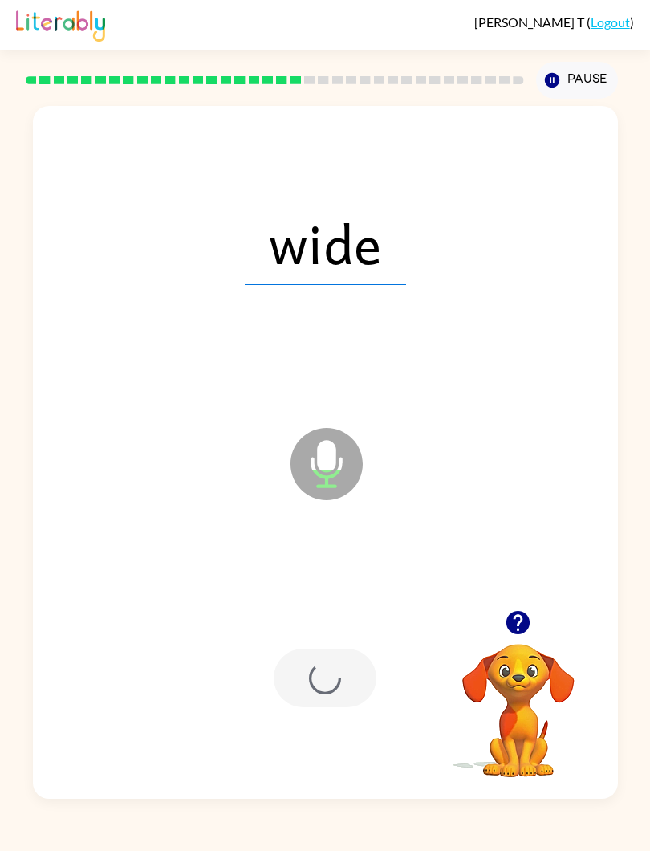 This screenshot has width=650, height=851. Describe the element at coordinates (577, 80) in the screenshot. I see `button: Pause` at that location.